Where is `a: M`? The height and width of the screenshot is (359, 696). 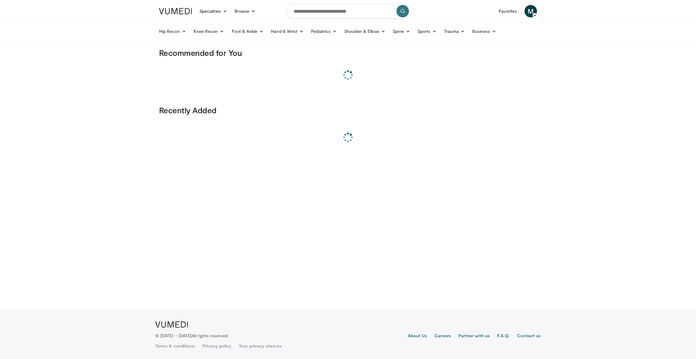 a: M is located at coordinates (530, 11).